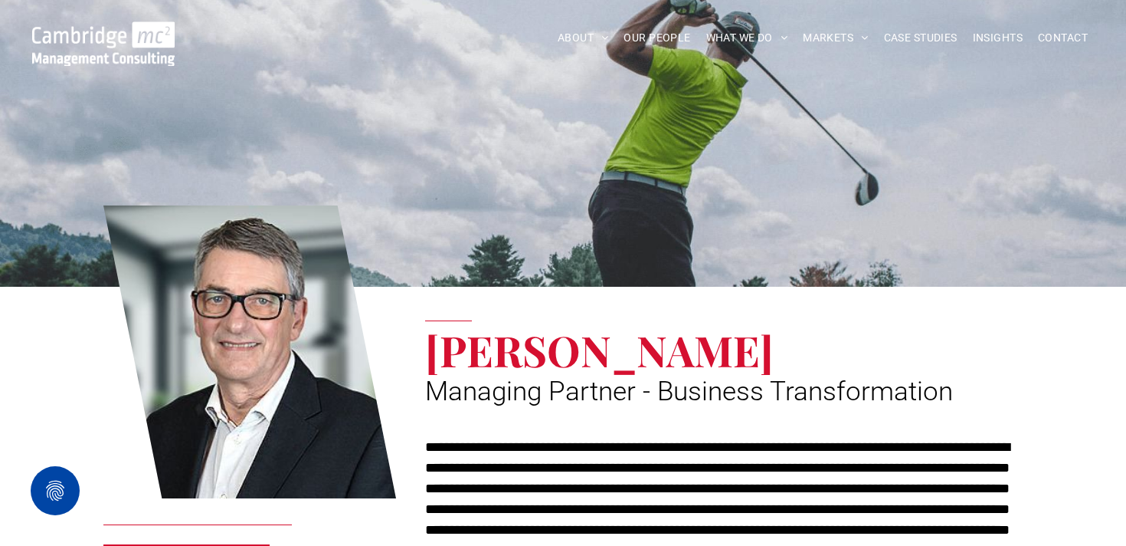  Describe the element at coordinates (250, 352) in the screenshot. I see `a: Jeff Owen | Managing Partner - Business Transformation` at that location.